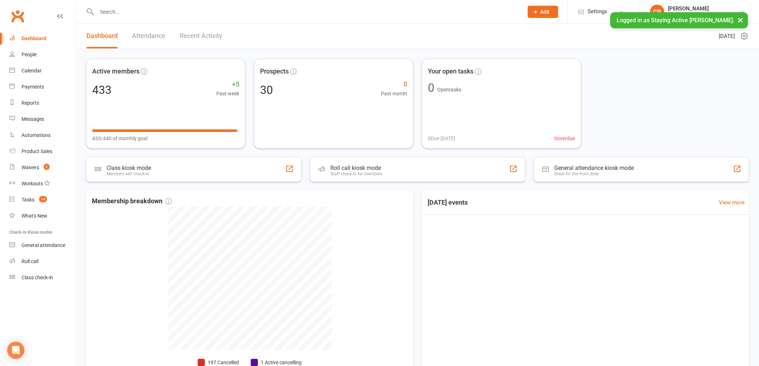 The image size is (759, 366). Describe the element at coordinates (120, 138) in the screenshot. I see `span: 433/440 of monthly goal` at that location.